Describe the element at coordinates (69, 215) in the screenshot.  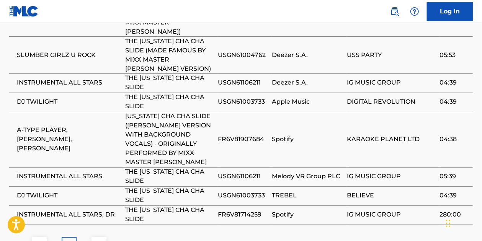
I see `span: INSTRUMENTAL ALL STARS, DR` at that location.